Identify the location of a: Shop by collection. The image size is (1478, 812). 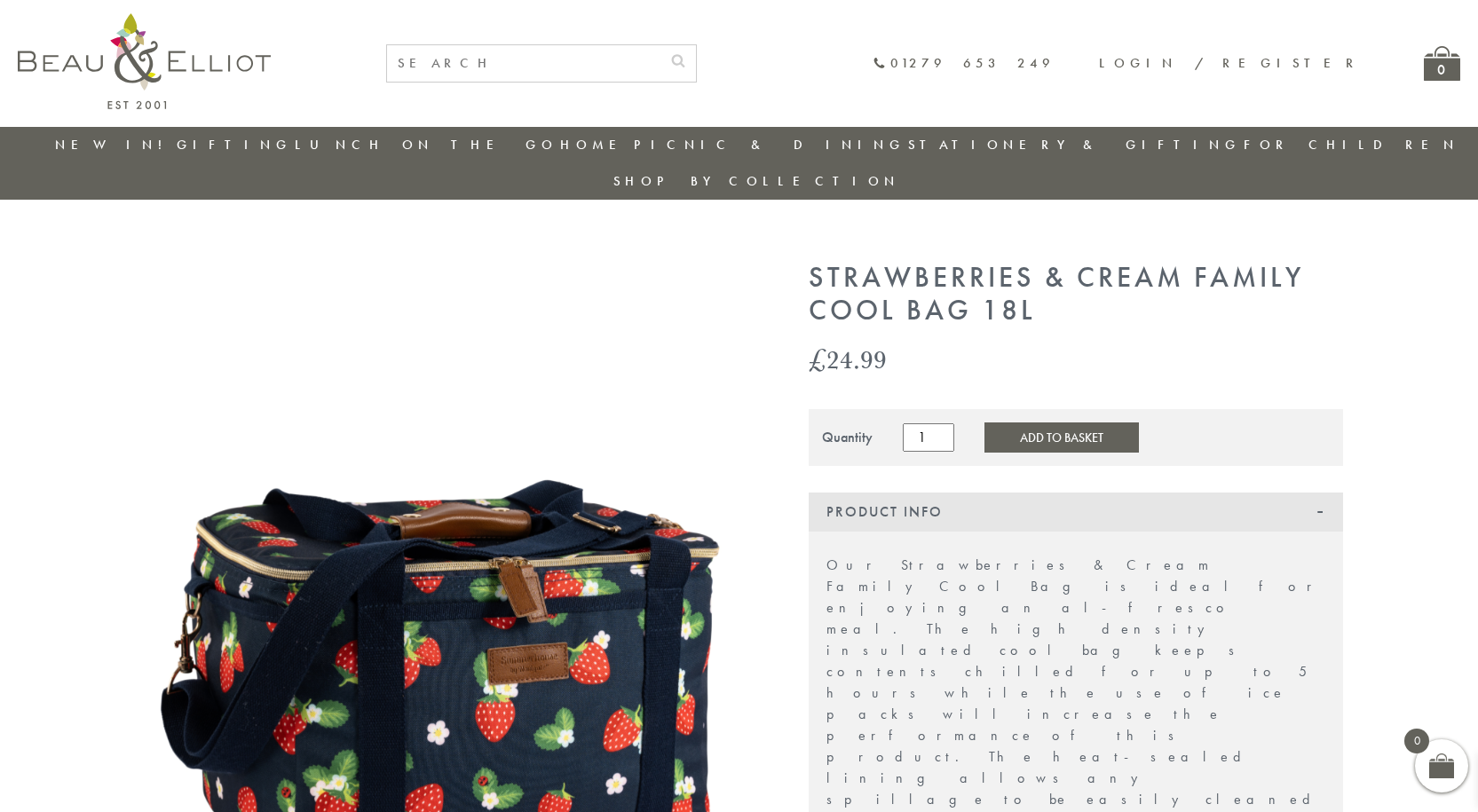
(757, 181).